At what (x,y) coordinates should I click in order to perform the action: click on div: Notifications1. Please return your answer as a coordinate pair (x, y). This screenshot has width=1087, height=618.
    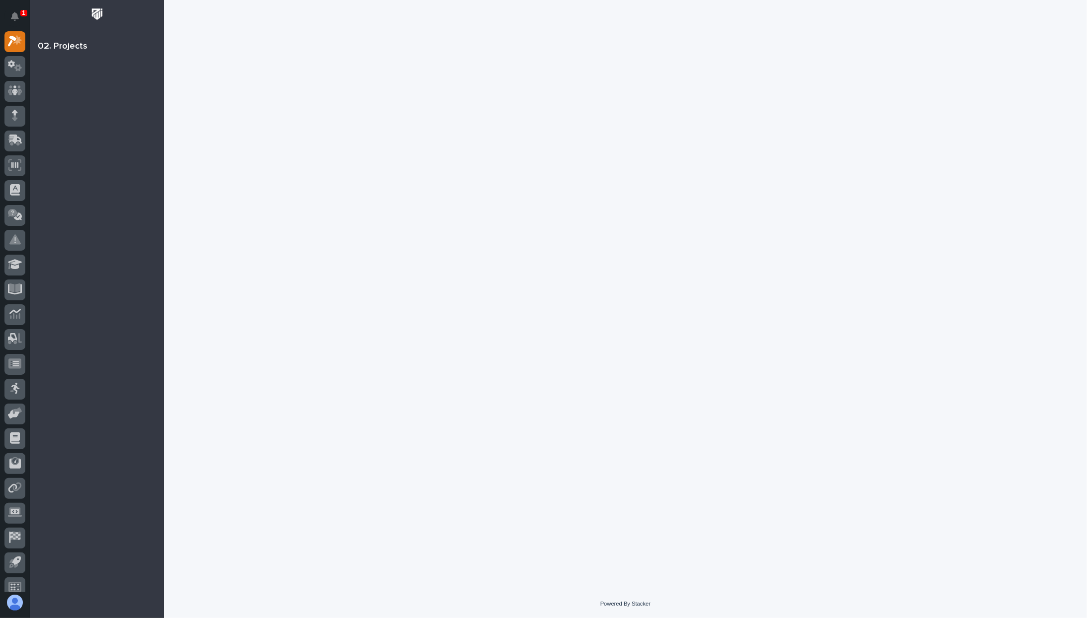
    Looking at the image, I should click on (19, 20).